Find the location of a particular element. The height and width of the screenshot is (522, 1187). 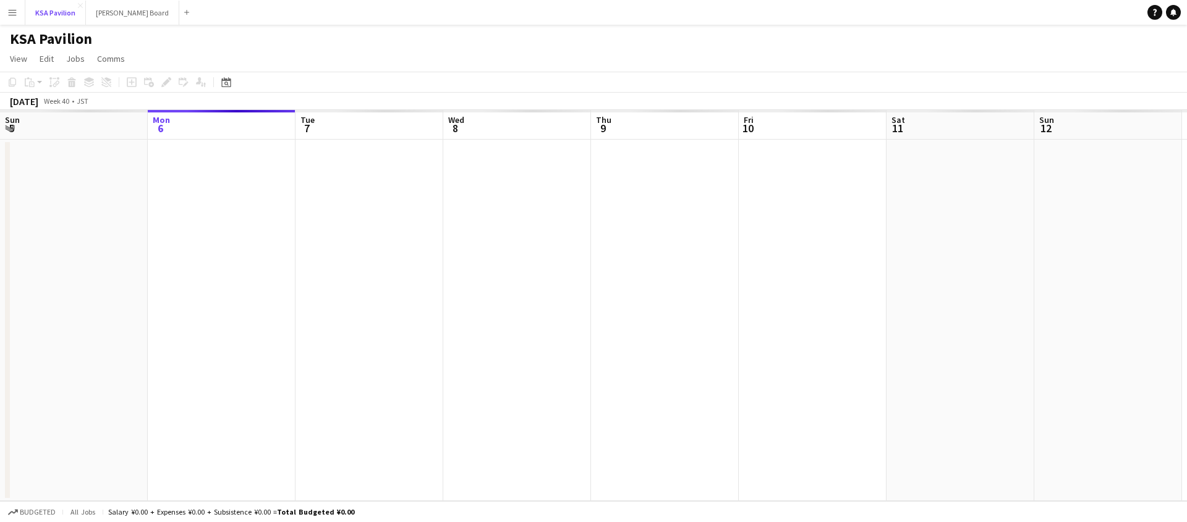

span: 9 is located at coordinates (603, 128).